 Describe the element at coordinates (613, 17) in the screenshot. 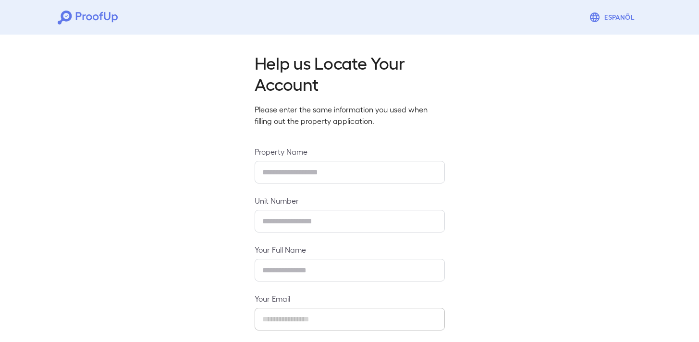

I see `button: Espanõl` at that location.